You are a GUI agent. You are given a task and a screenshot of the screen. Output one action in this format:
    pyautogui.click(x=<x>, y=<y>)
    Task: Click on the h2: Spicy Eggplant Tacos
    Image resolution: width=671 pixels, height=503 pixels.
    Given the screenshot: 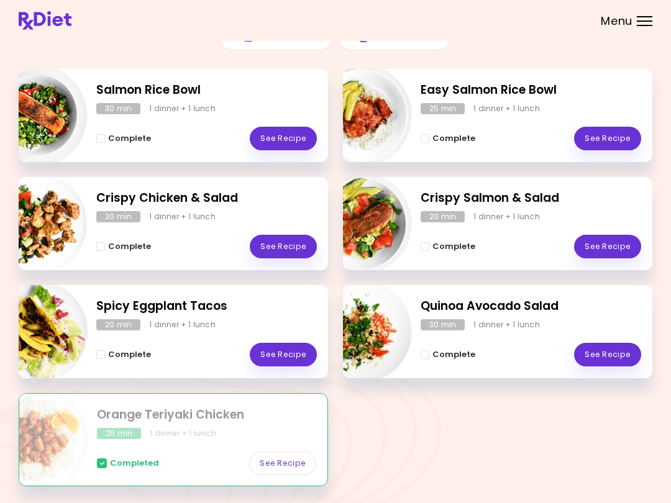 What is the action you would take?
    pyautogui.click(x=206, y=306)
    